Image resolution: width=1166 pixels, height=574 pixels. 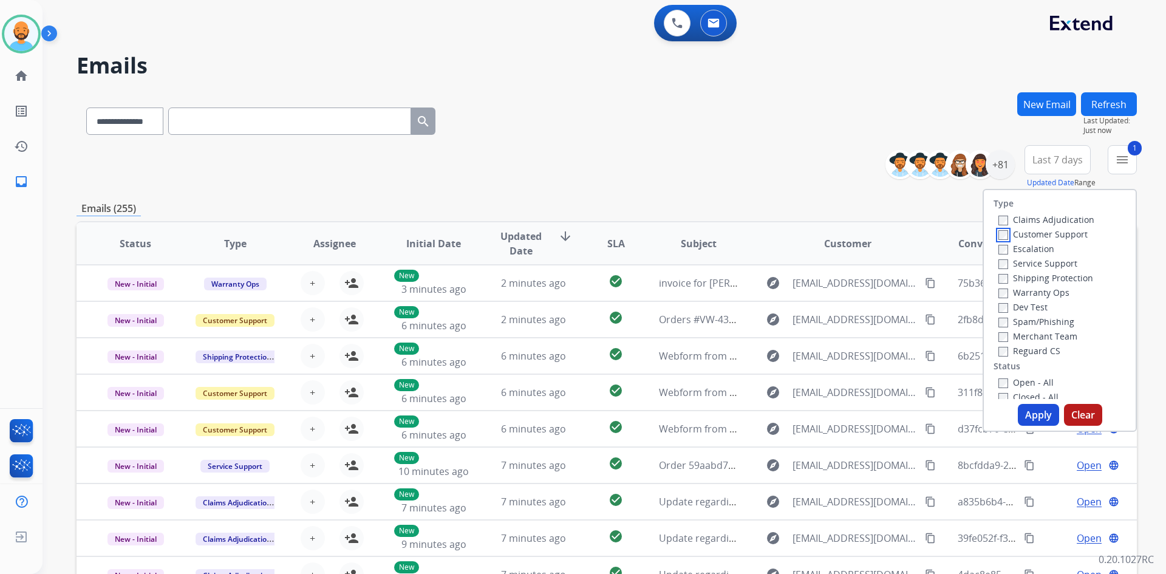 I want to click on label: Status, so click(x=1007, y=366).